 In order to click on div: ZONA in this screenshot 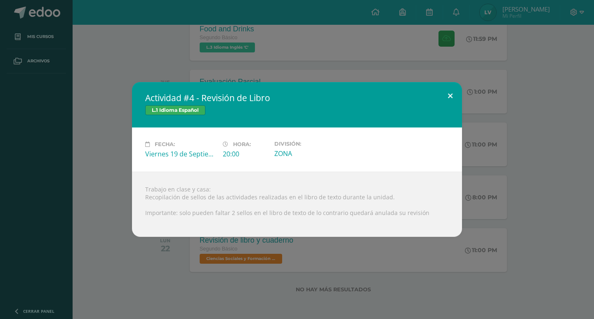, I will do `click(310, 153)`.